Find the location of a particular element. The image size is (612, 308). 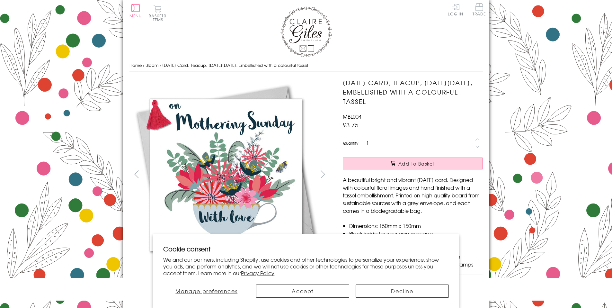

button: Basket0 items is located at coordinates (157, 13).